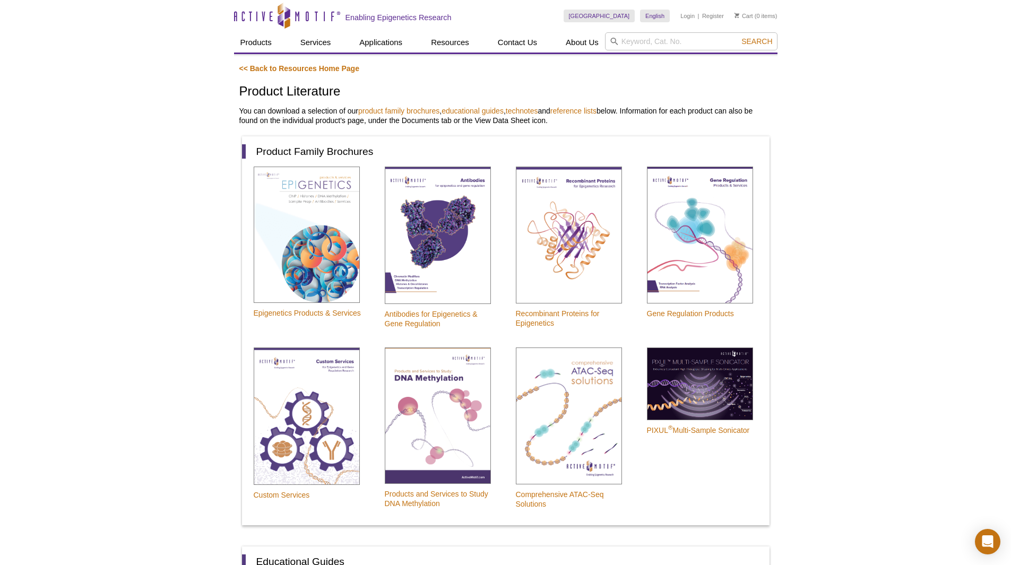 The height and width of the screenshot is (565, 1011). Describe the element at coordinates (573, 111) in the screenshot. I see `a: reference lists` at that location.